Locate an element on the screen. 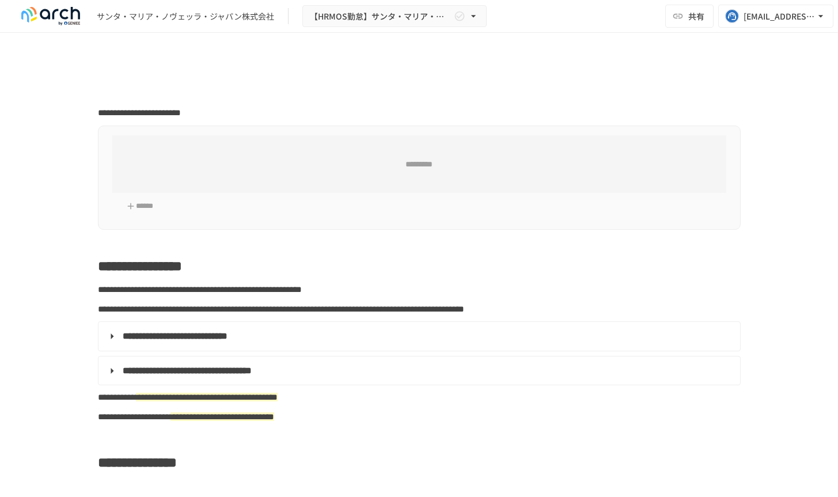 This screenshot has width=838, height=497. div: サンタ・マリア・ノヴェッラ・ジャパン株式会社 is located at coordinates (185, 16).